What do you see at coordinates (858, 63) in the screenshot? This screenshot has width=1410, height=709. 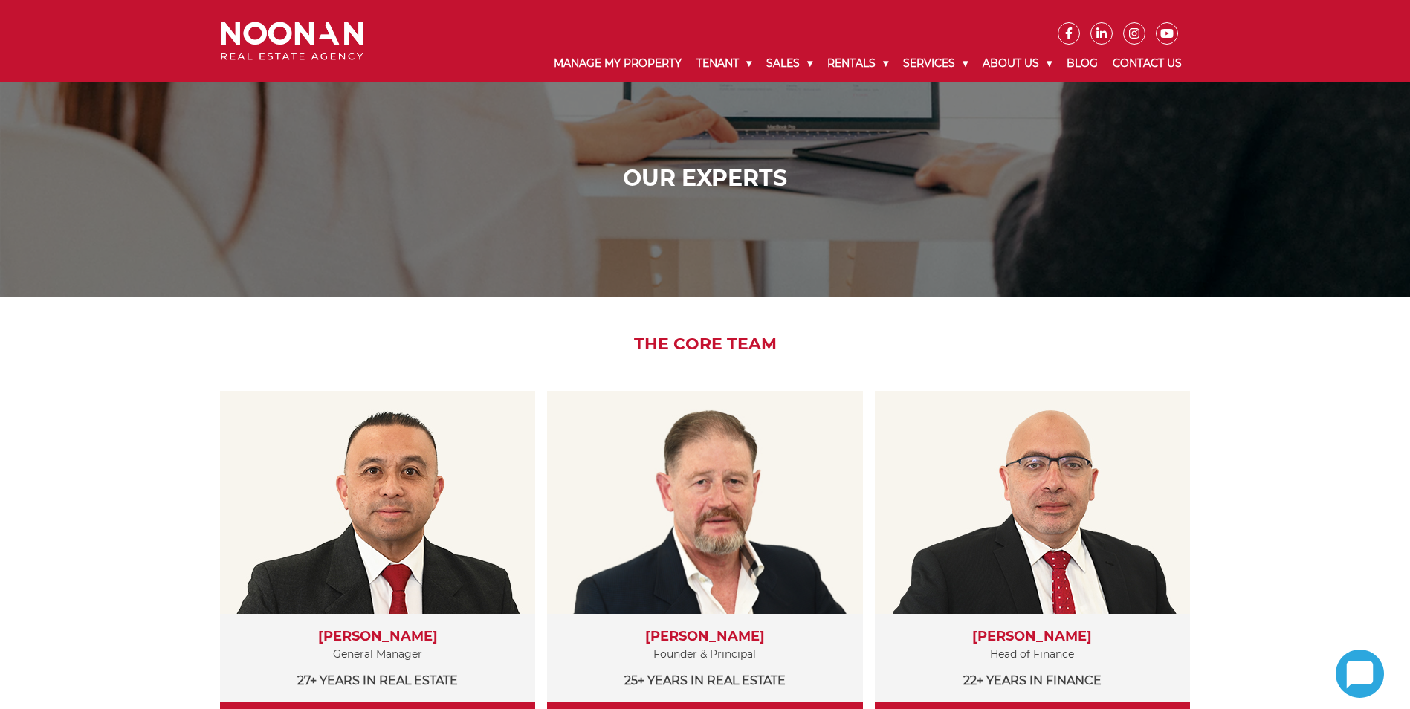 I see `a: Rentals` at bounding box center [858, 63].